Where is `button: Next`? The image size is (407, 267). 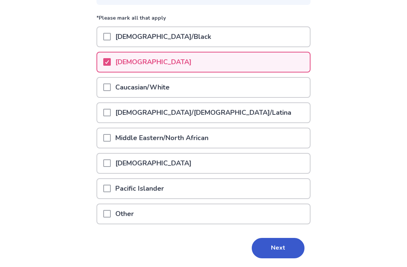 button: Next is located at coordinates (278, 248).